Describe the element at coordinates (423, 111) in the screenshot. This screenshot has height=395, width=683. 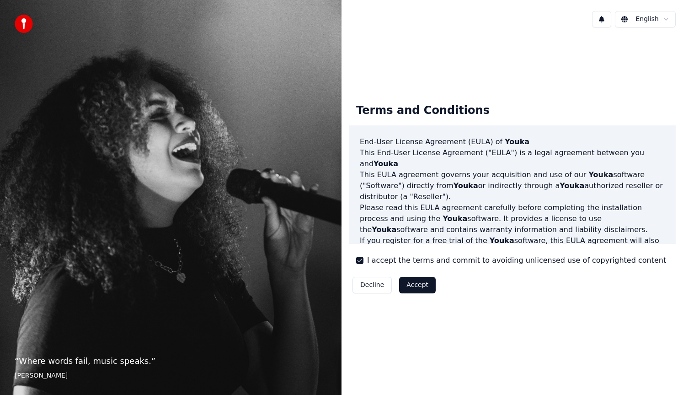
I see `div: Terms and Conditions` at that location.